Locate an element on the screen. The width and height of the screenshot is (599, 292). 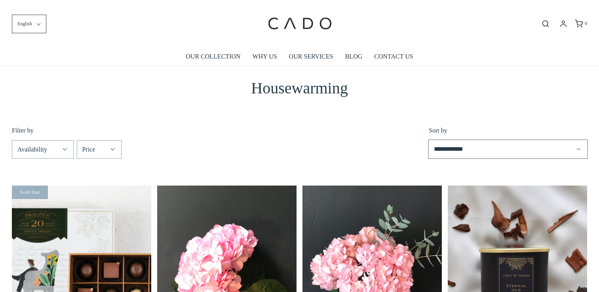
a: WHY US is located at coordinates (265, 57).